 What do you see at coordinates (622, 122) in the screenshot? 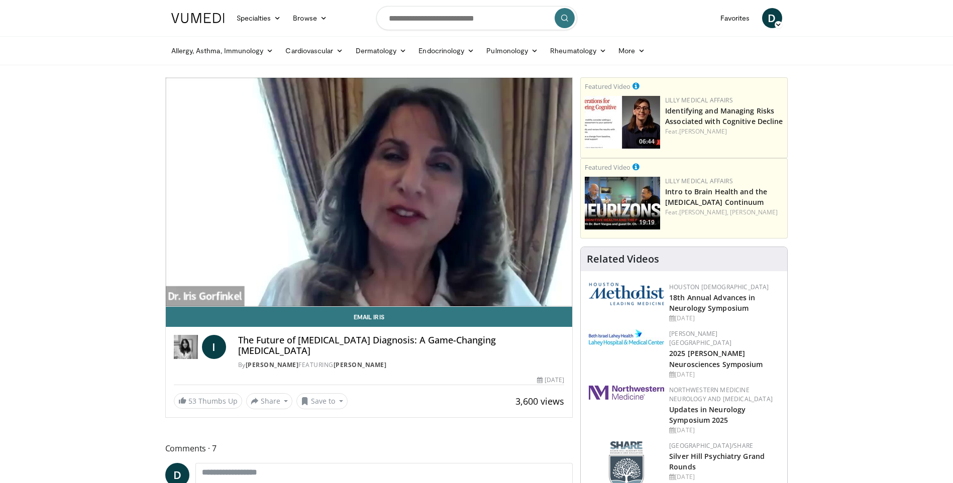
I see `a: 06:44` at bounding box center [622, 122].